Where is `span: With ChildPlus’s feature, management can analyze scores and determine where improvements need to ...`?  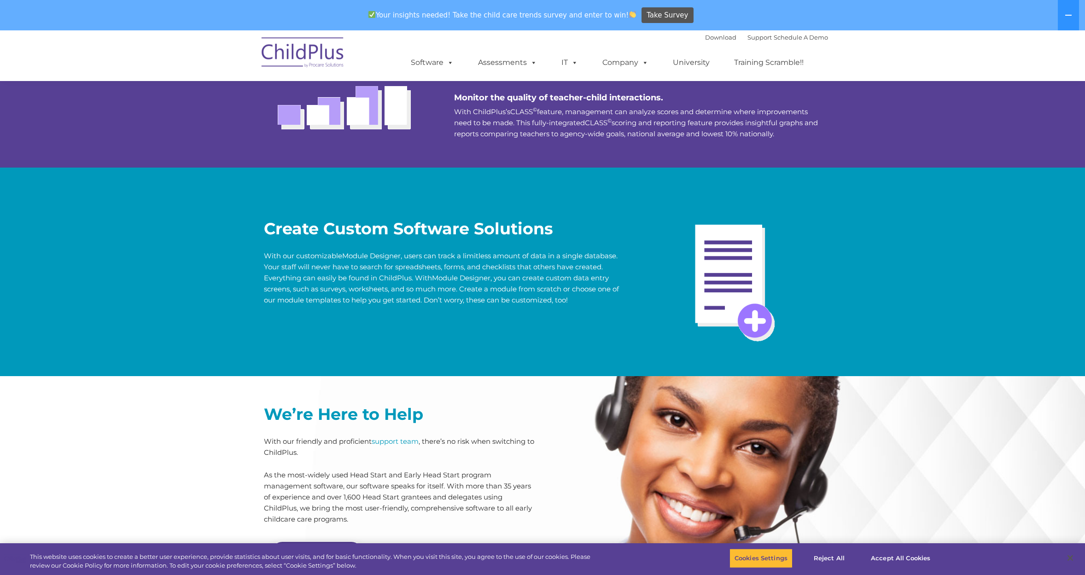
span: With ChildPlus’s feature, management can analyze scores and determine where improvements need to ... is located at coordinates (636, 122).